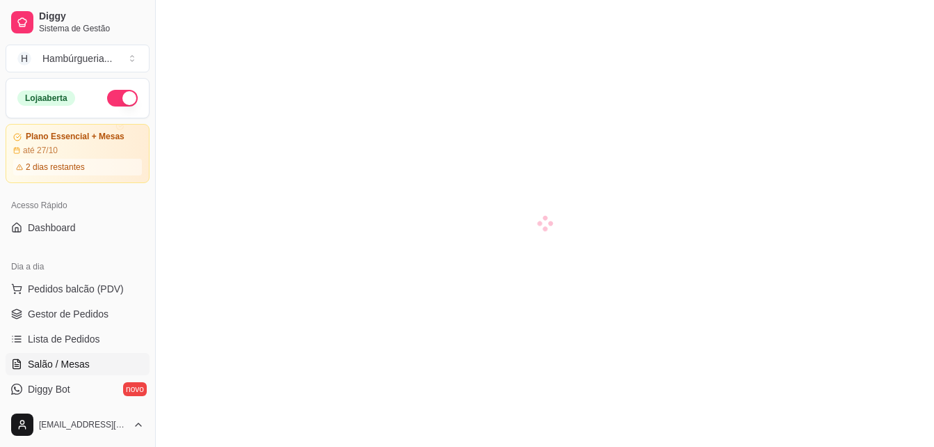 This screenshot has width=934, height=447. I want to click on span: Sistema de Gestão, so click(91, 29).